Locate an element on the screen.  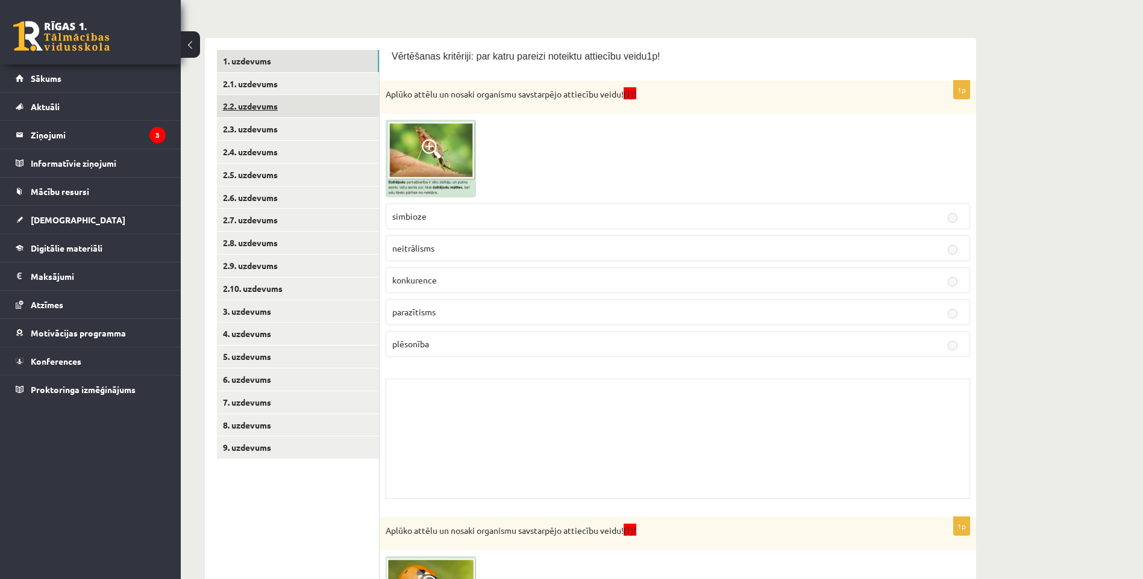
a: 2.7. uzdevums is located at coordinates (298, 220).